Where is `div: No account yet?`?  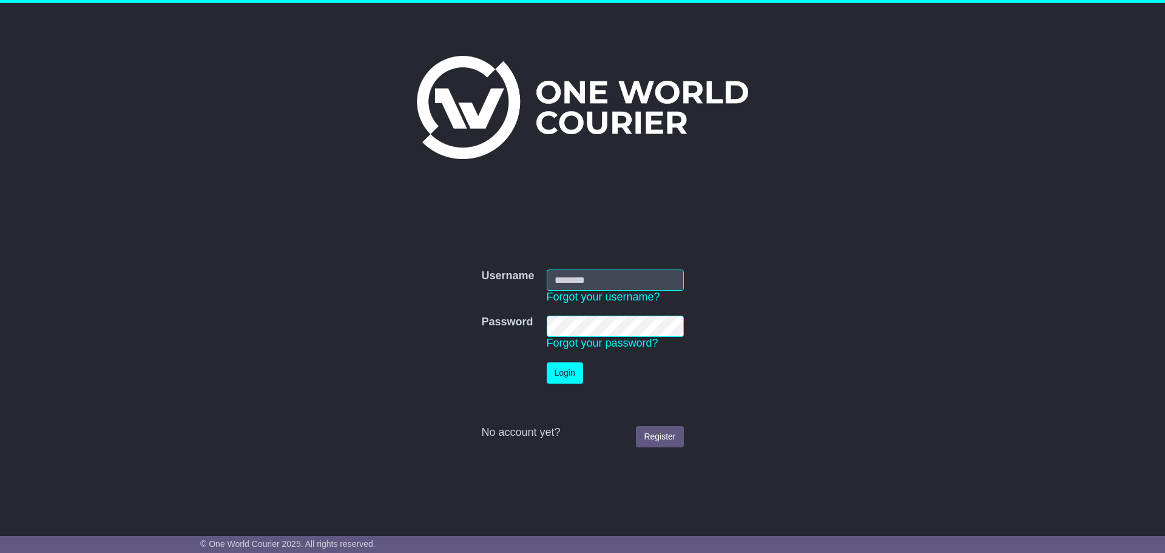
div: No account yet? is located at coordinates (582, 433).